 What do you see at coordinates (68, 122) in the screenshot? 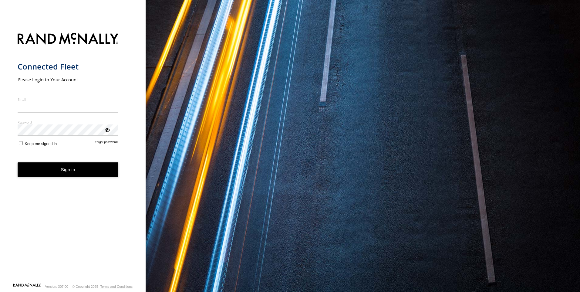
I see `label: Password` at bounding box center [68, 122].